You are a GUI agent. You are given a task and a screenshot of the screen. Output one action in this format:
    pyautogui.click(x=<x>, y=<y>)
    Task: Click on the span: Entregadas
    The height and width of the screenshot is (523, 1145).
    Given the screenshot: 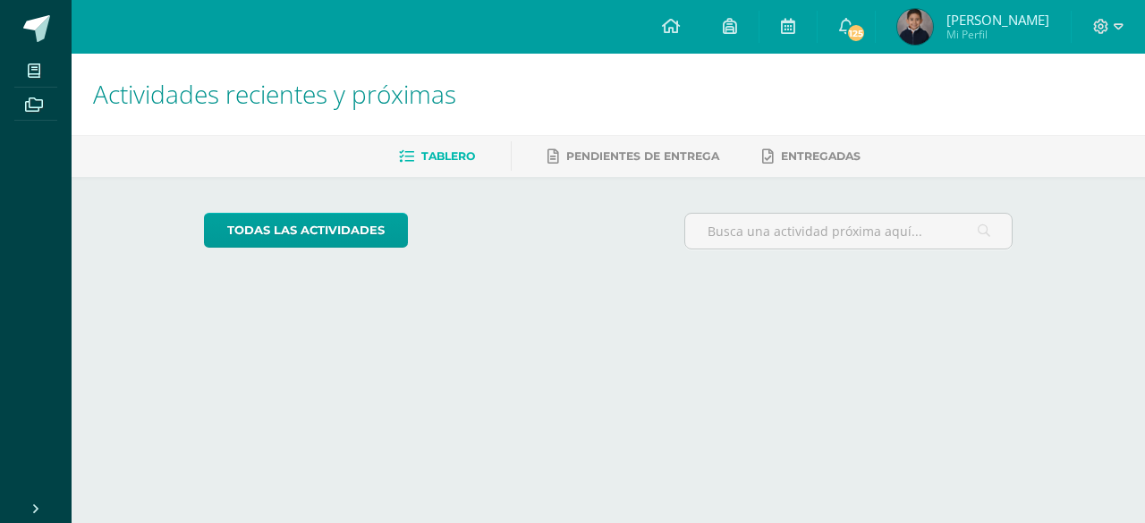 What is the action you would take?
    pyautogui.click(x=820, y=156)
    